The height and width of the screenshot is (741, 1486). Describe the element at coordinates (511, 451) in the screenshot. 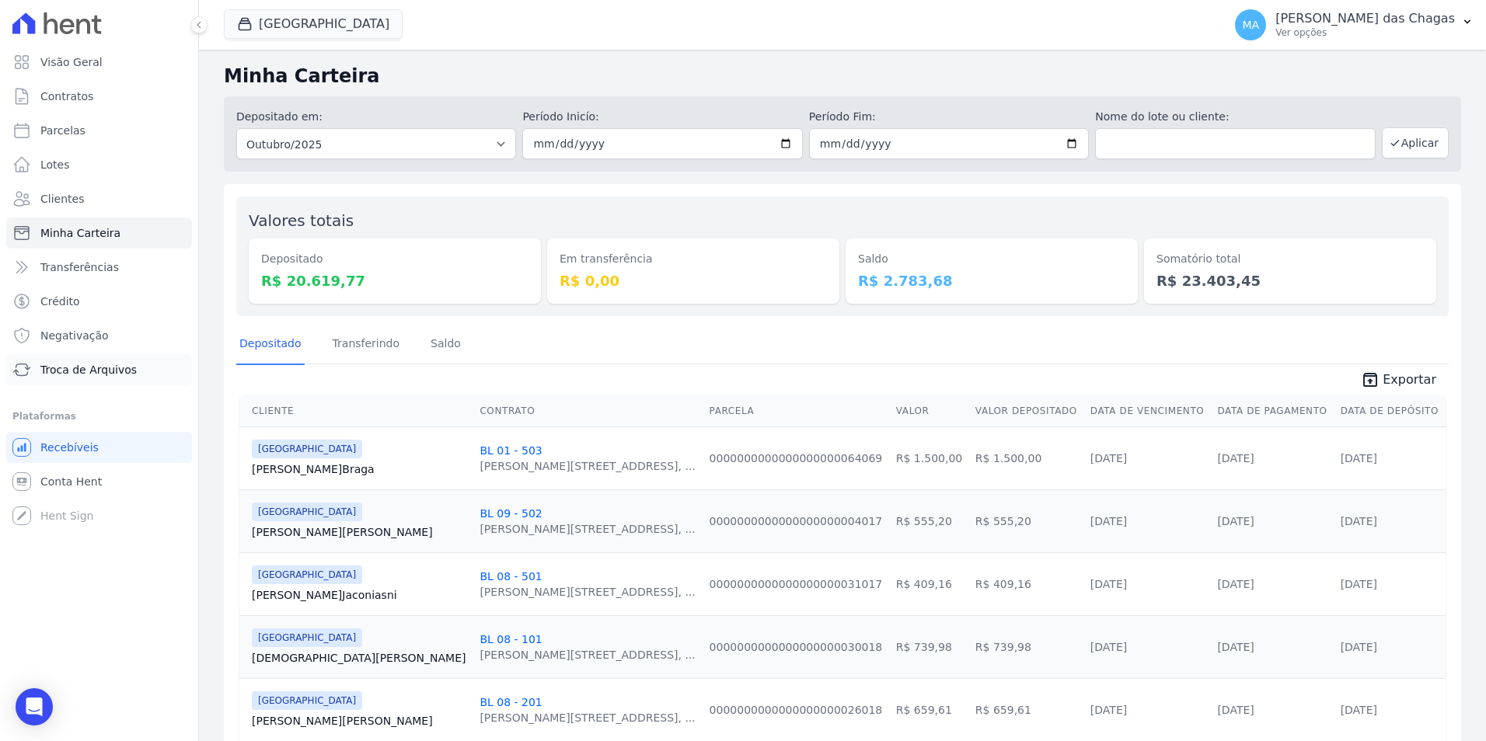

I see `a: BL 01 - 503` at that location.